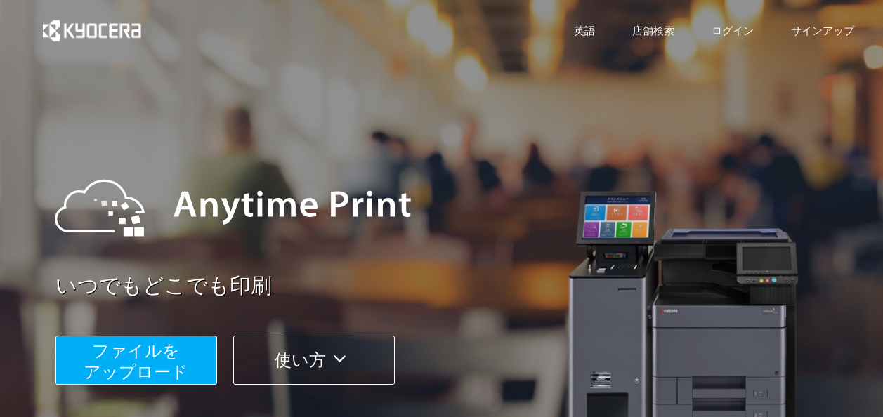 The height and width of the screenshot is (417, 883). What do you see at coordinates (822, 30) in the screenshot?
I see `a: サインアップ` at bounding box center [822, 30].